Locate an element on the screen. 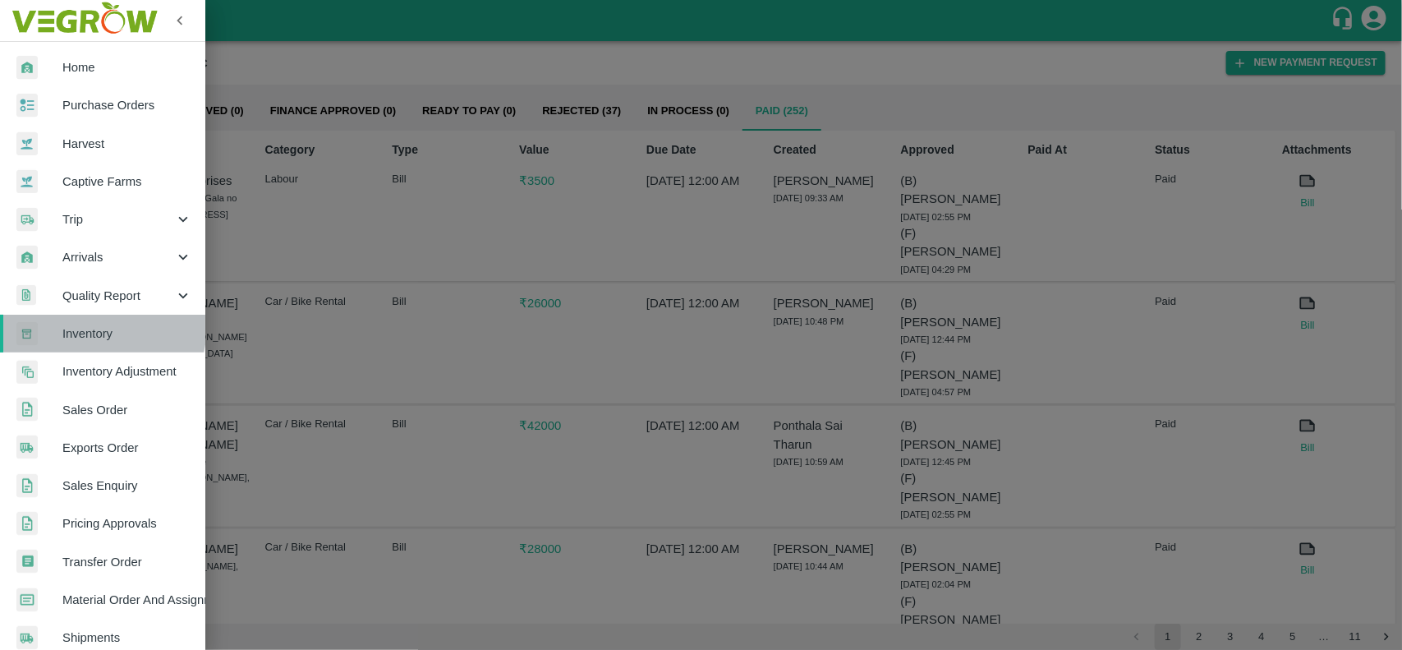 Image resolution: width=1402 pixels, height=650 pixels. img: whTransfer is located at coordinates (27, 561).